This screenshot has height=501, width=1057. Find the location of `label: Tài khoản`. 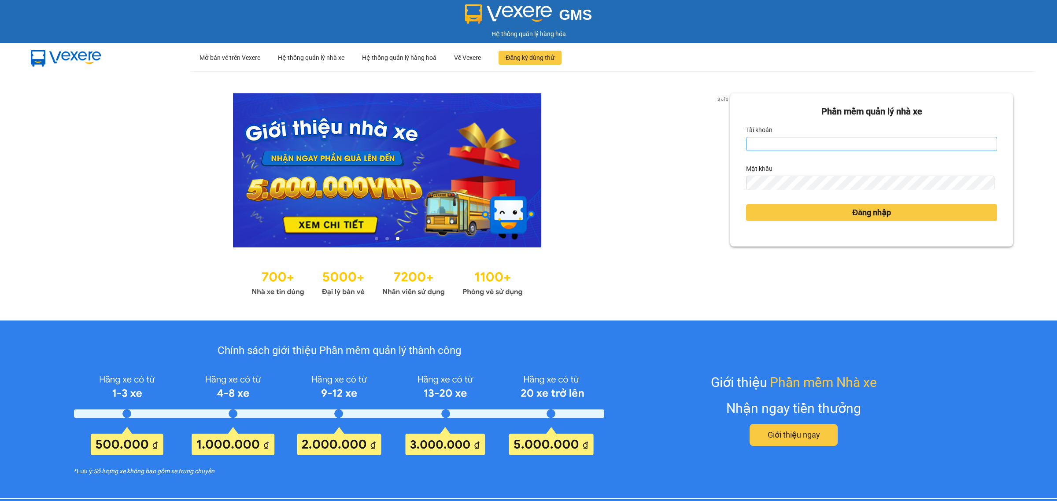

label: Tài khoản is located at coordinates (759, 130).